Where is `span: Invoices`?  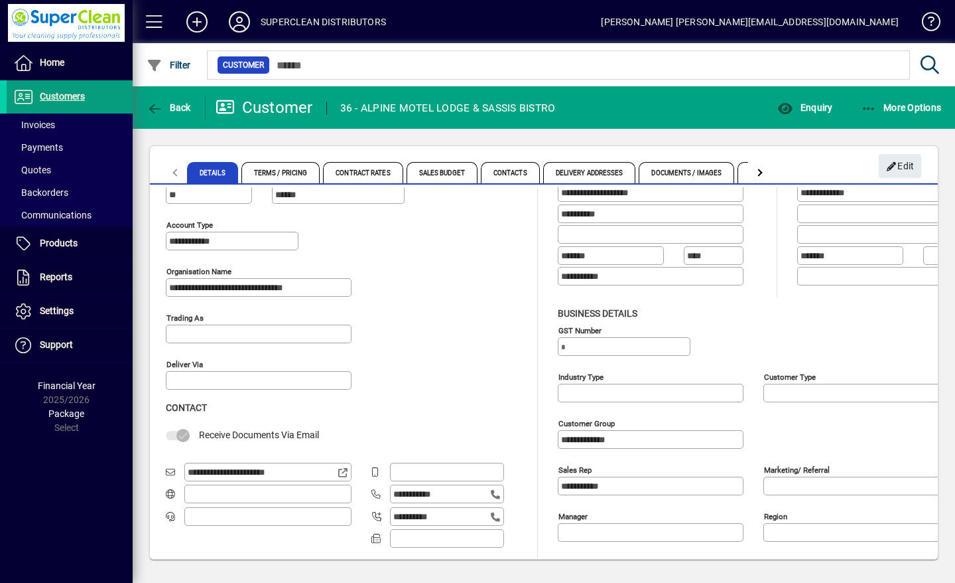
span: Invoices is located at coordinates (34, 125).